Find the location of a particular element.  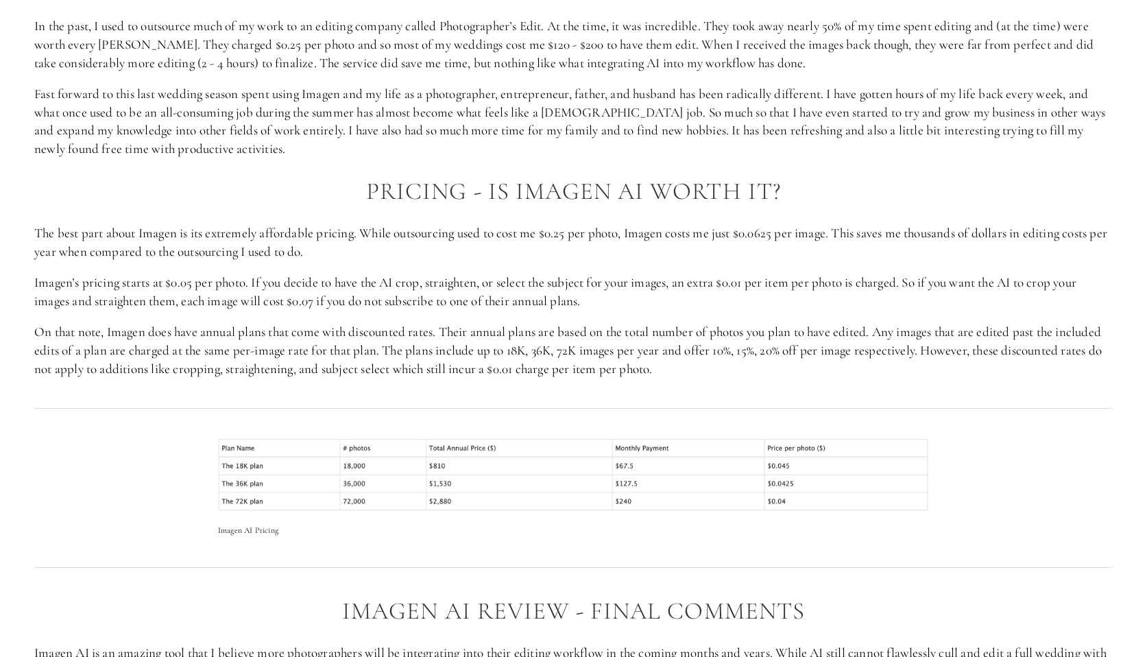

p: On that note, Imagen does have annual plans that come with discounted rates. Their annual plans a... is located at coordinates (573, 350).